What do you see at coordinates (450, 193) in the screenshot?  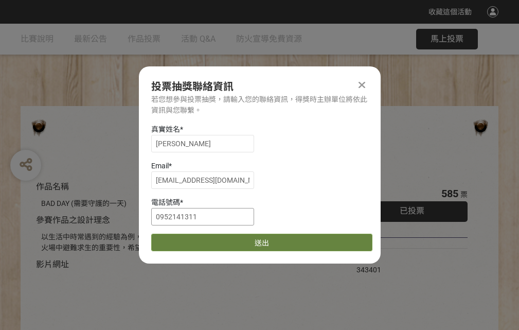 I see `span: 585` at bounding box center [450, 193].